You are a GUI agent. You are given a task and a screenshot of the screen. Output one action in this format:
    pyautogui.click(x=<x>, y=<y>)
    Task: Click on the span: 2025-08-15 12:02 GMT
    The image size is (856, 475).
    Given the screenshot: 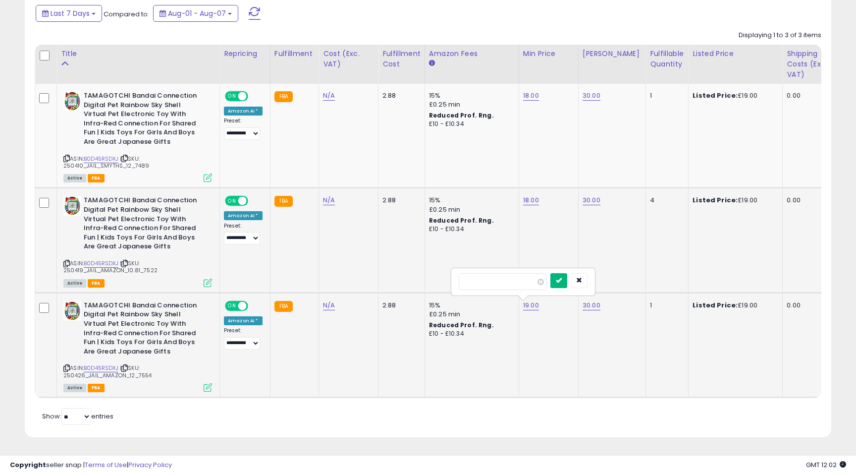 What is the action you would take?
    pyautogui.click(x=826, y=464)
    